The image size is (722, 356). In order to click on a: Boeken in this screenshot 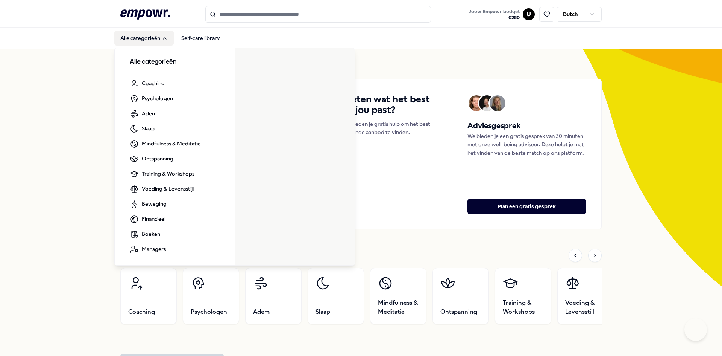, I will do `click(145, 234)`.